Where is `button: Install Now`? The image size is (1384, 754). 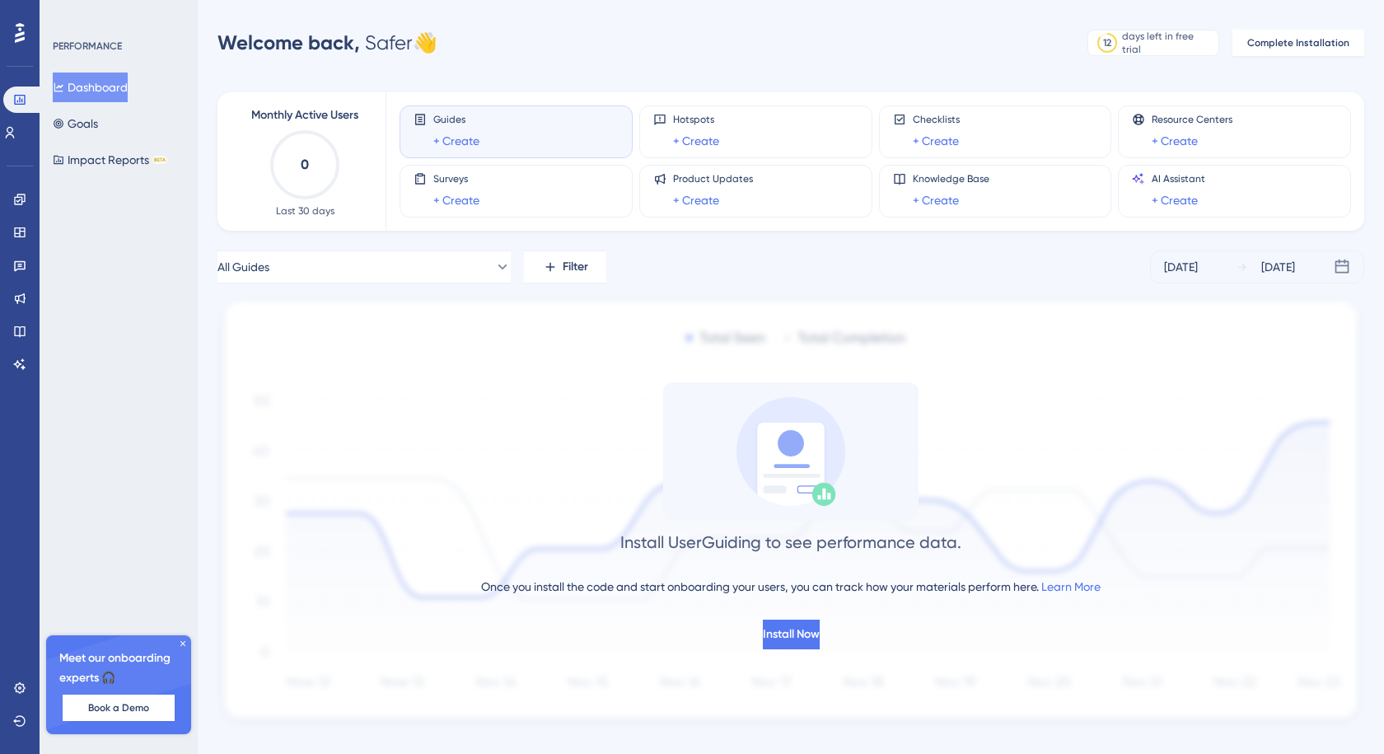 button: Install Now is located at coordinates (791, 634).